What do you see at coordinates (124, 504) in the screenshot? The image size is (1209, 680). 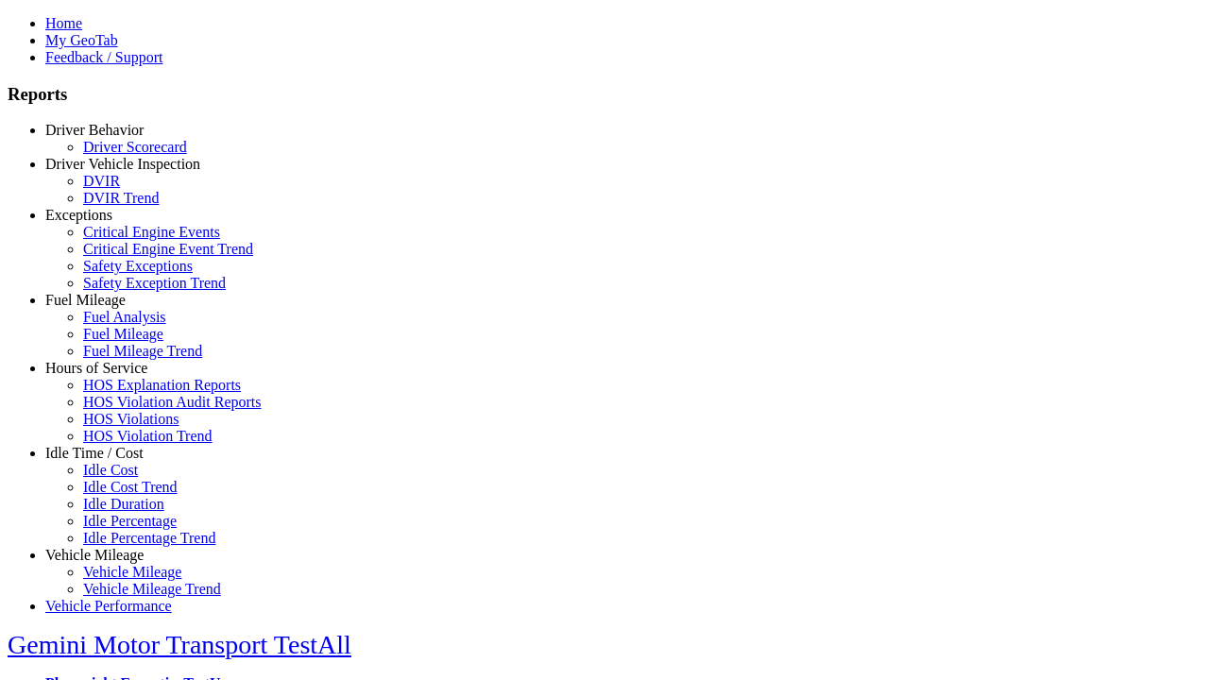 I see `a: Idle Duration` at bounding box center [124, 504].